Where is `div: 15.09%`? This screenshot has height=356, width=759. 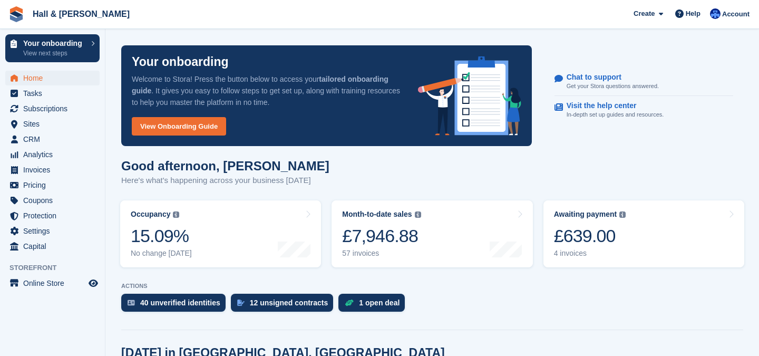
div: 15.09% is located at coordinates (161, 236).